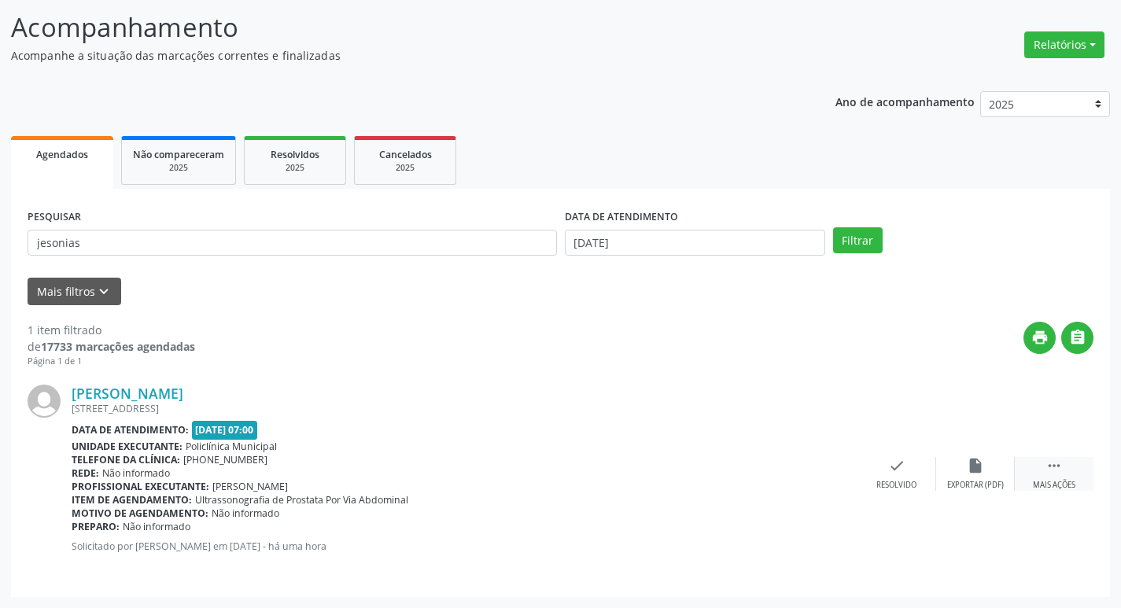 This screenshot has width=1121, height=608. I want to click on b: Rede:, so click(85, 473).